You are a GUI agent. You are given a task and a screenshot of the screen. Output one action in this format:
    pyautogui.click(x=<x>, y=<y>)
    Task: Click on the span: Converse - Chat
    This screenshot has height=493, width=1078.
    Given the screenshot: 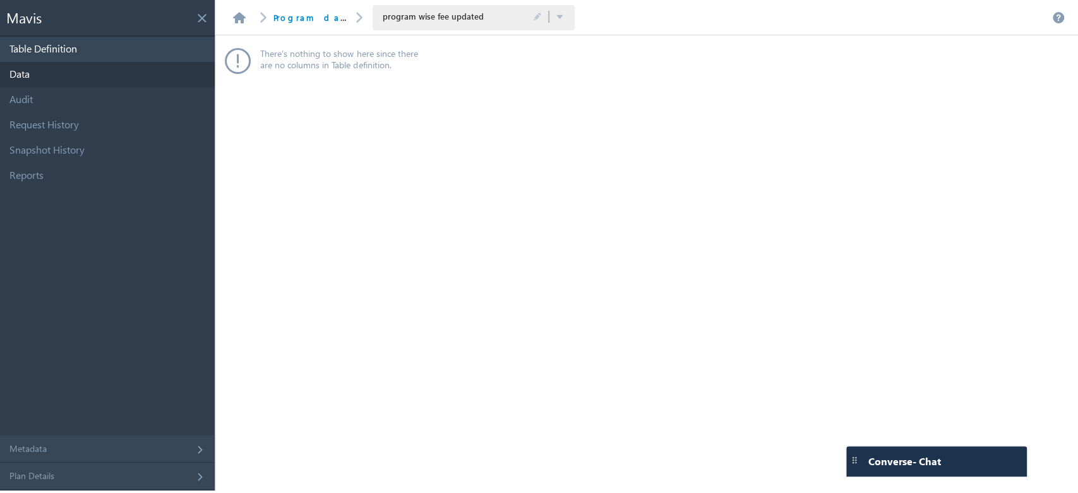 What is the action you would take?
    pyautogui.click(x=904, y=461)
    